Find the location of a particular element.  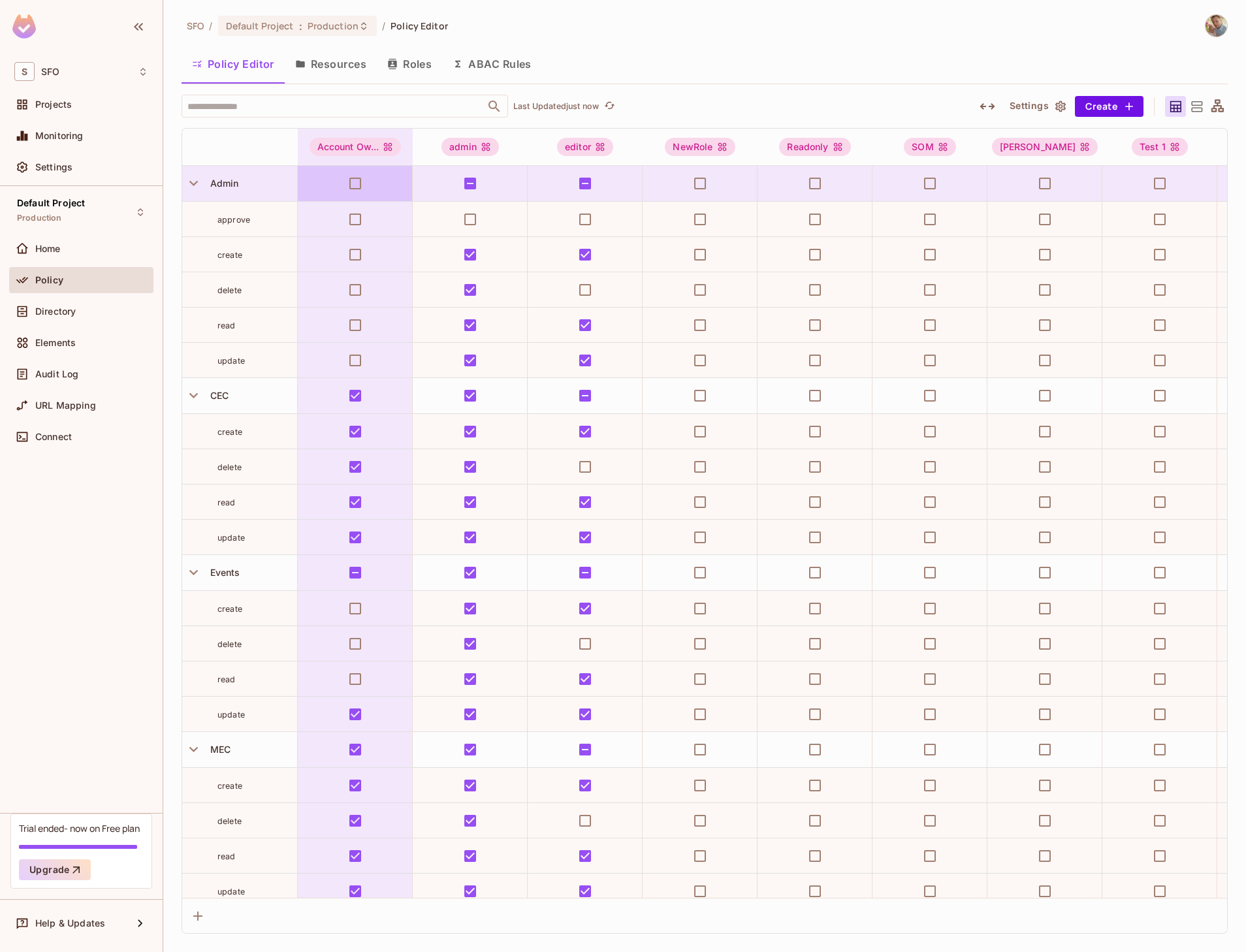

span: Connect is located at coordinates (54, 437).